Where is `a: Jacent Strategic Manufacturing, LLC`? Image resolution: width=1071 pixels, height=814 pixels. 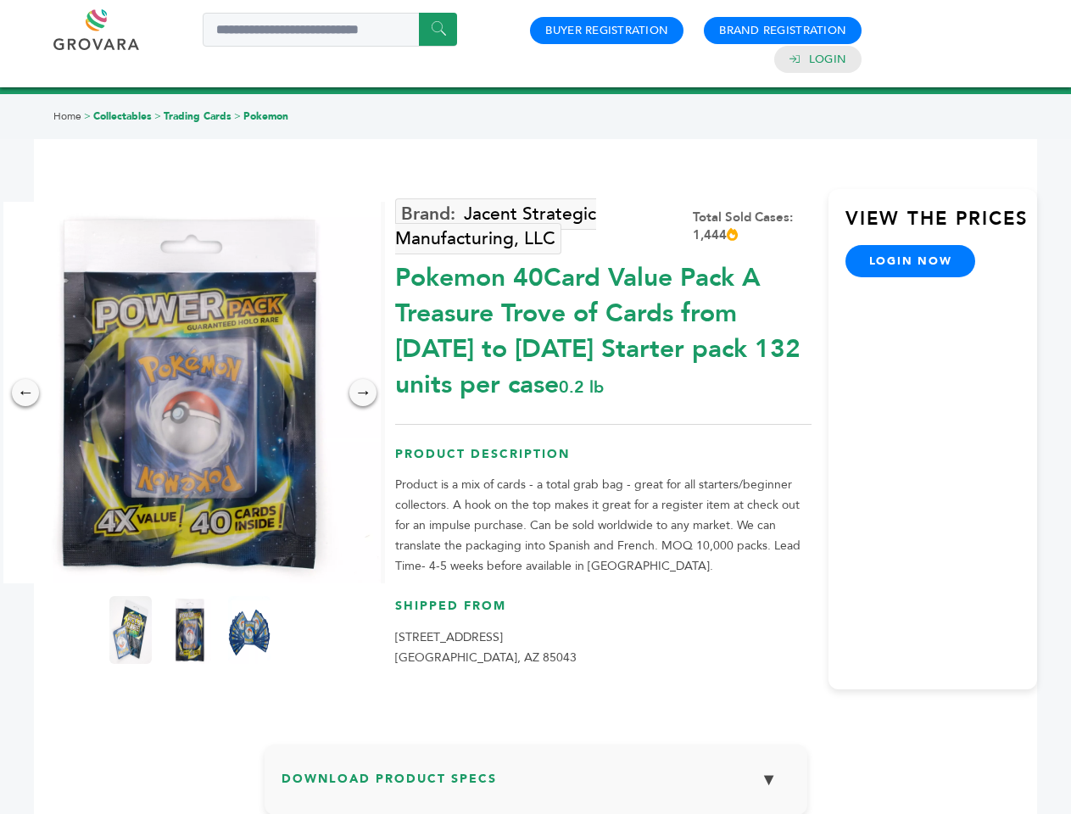 a: Jacent Strategic Manufacturing, LLC is located at coordinates (495, 226).